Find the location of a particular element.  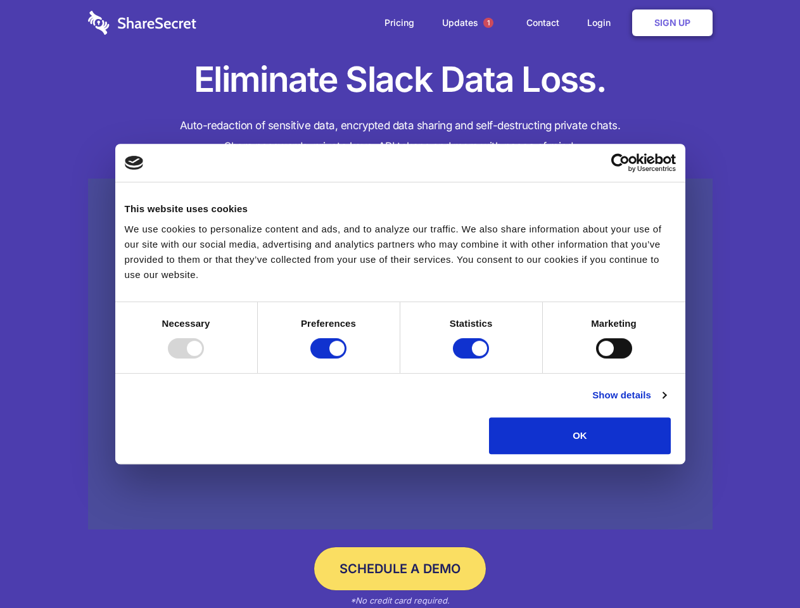

strong: Statistics is located at coordinates (472, 323).